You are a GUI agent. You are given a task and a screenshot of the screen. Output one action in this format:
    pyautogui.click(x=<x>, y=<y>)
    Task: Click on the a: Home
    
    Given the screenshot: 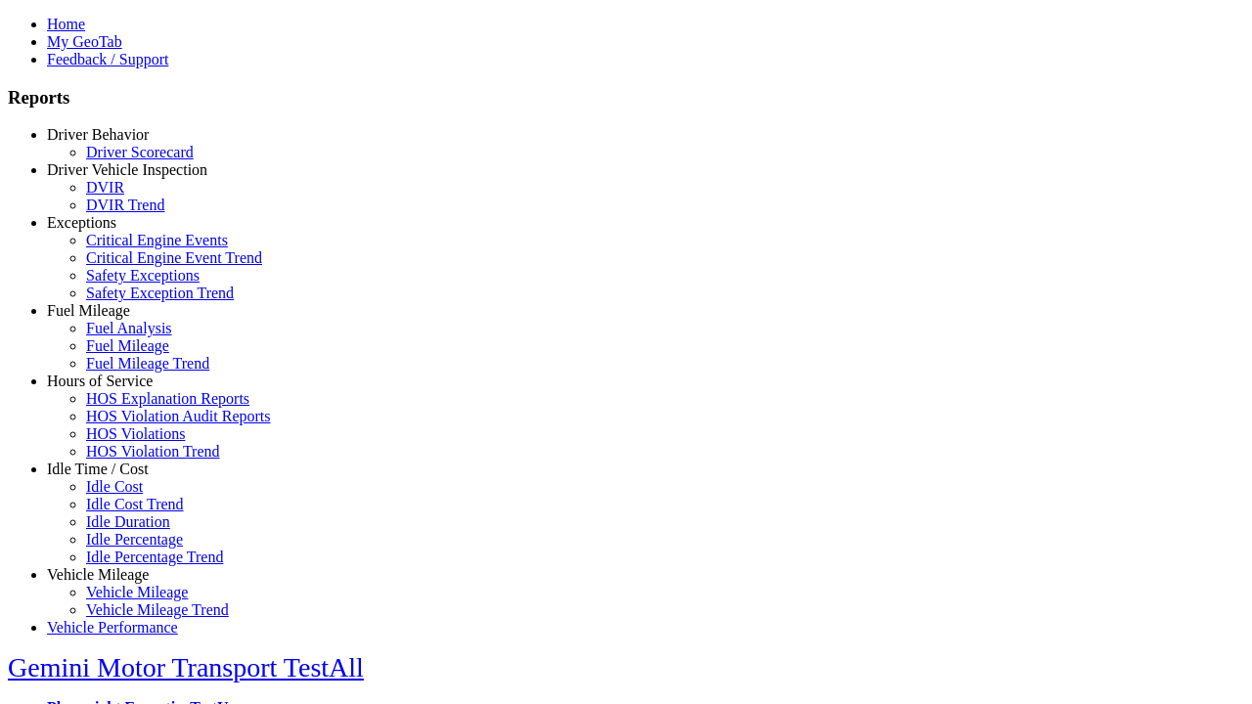 What is the action you would take?
    pyautogui.click(x=66, y=23)
    